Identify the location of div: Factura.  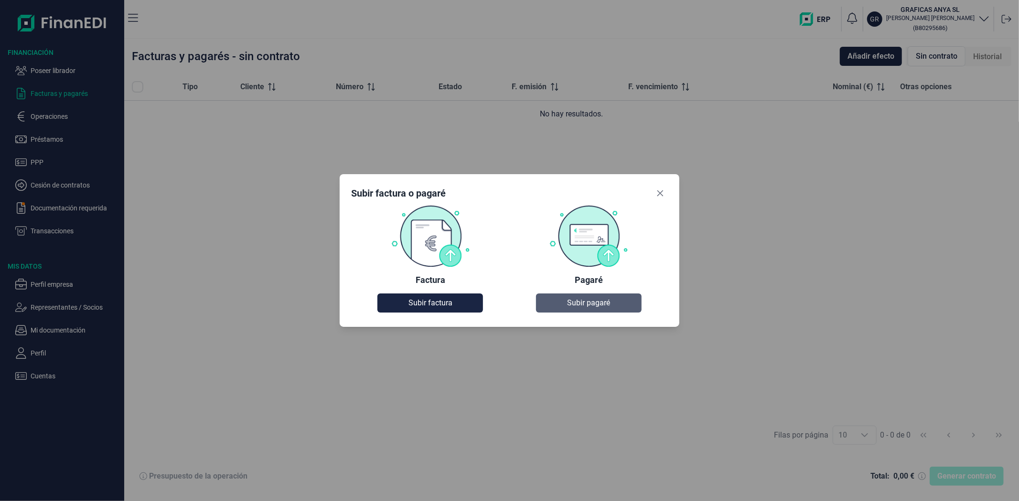
(430, 280).